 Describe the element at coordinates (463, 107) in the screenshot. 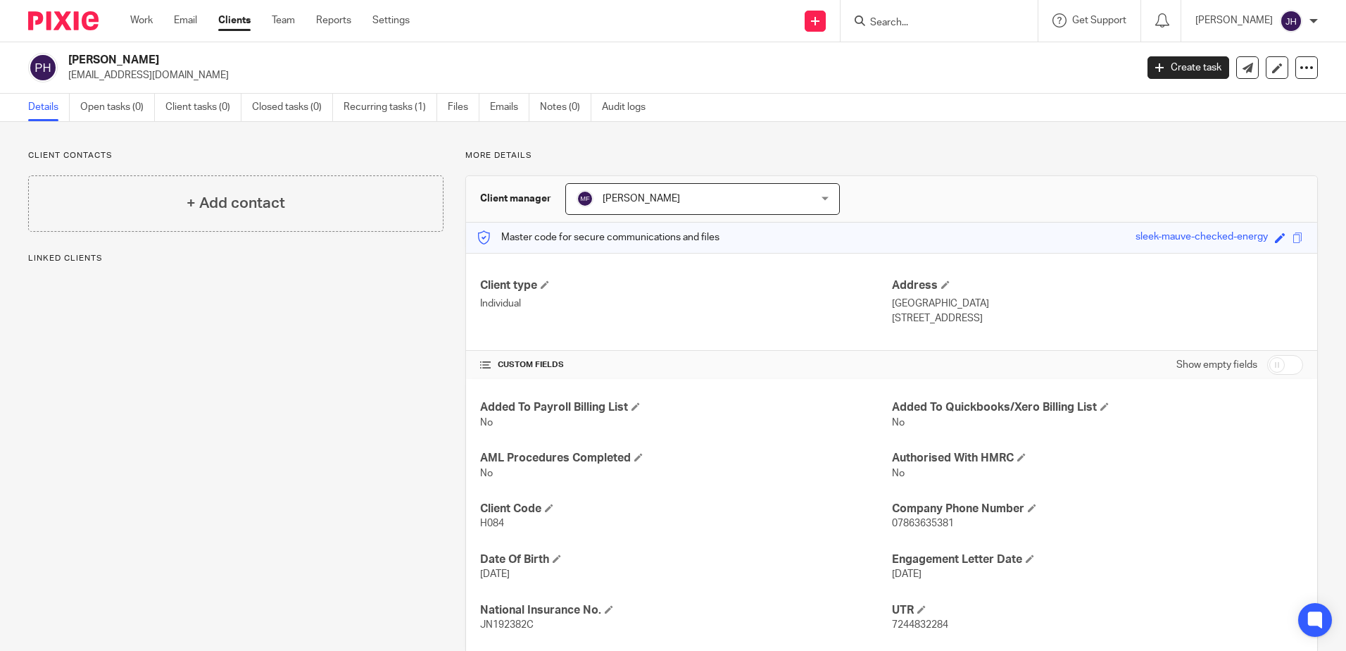

I see `a: Files` at that location.